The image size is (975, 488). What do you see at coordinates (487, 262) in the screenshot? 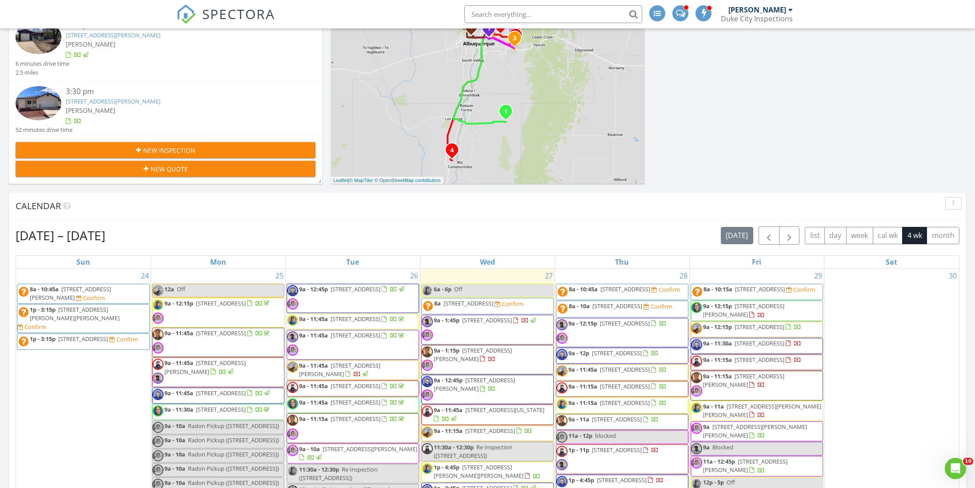
I see `a: Wednesday` at bounding box center [487, 262].